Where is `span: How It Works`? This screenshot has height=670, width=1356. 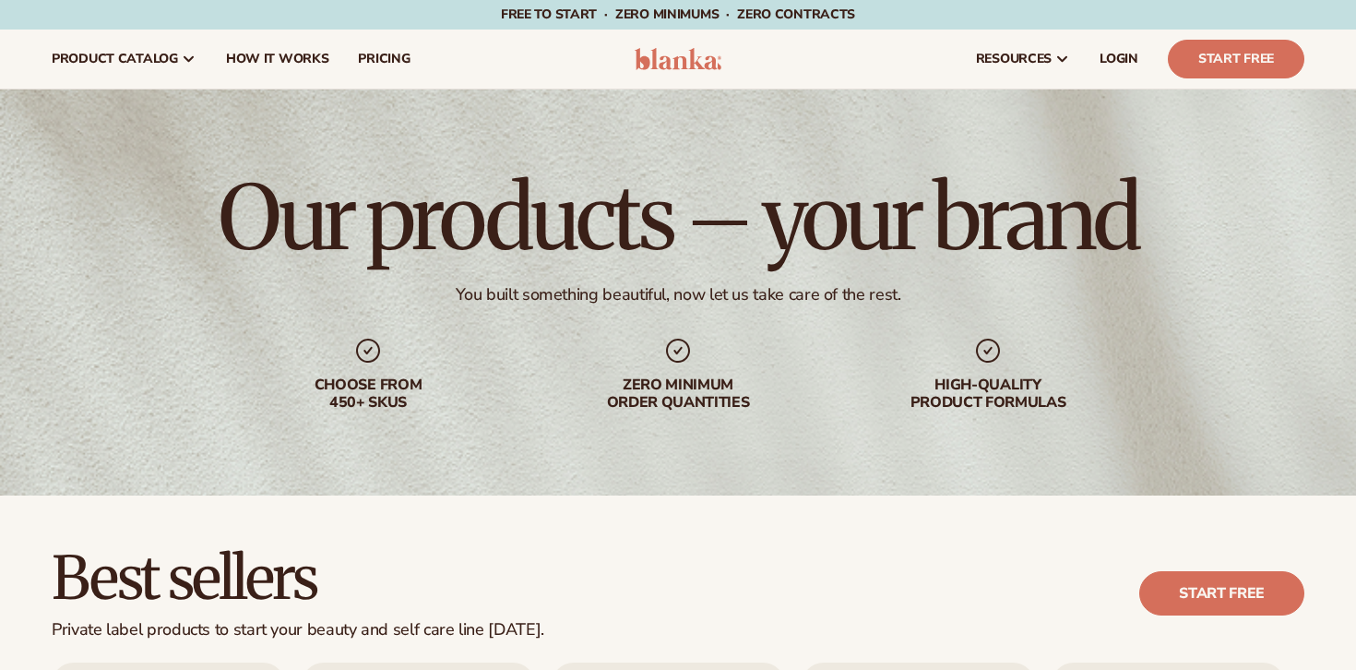
span: How It Works is located at coordinates (278, 59).